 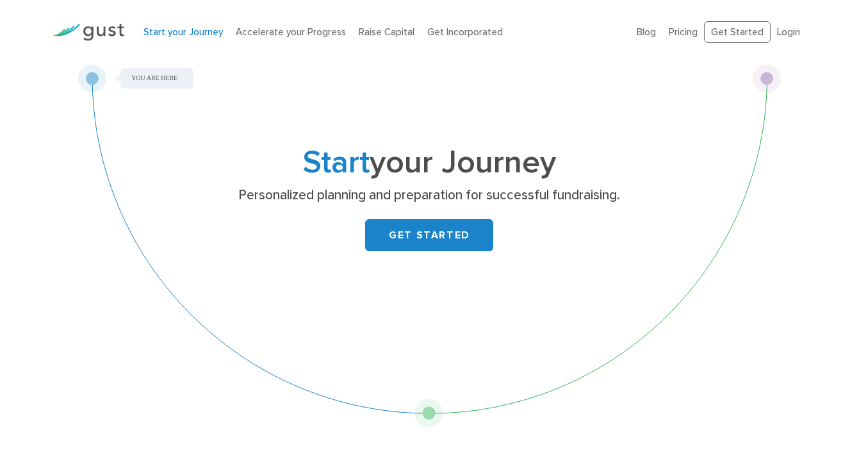 What do you see at coordinates (183, 32) in the screenshot?
I see `a: Start your Journey` at bounding box center [183, 32].